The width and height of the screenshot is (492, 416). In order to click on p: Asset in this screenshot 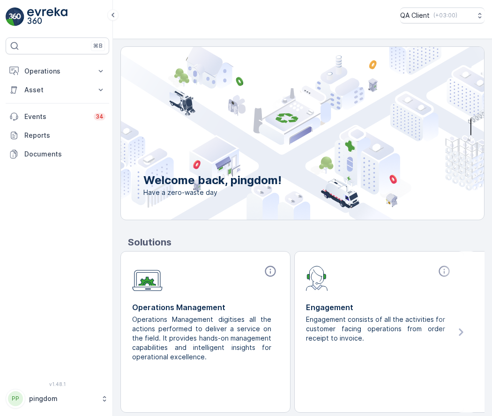, I will do `click(57, 90)`.